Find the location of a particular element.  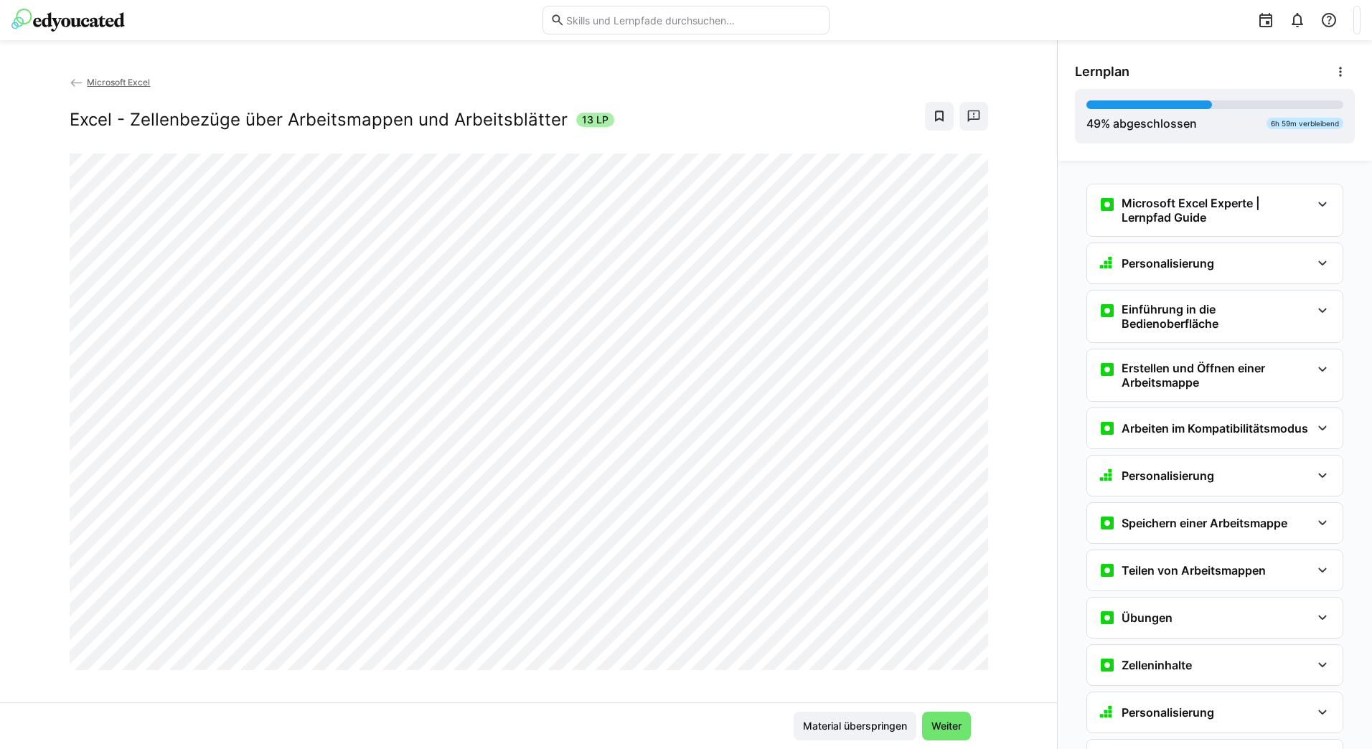

button: Material überspringen is located at coordinates (855, 726).